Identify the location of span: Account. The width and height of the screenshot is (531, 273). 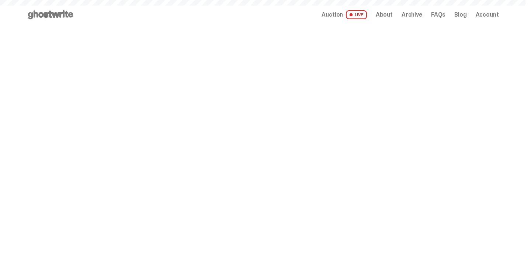
(487, 15).